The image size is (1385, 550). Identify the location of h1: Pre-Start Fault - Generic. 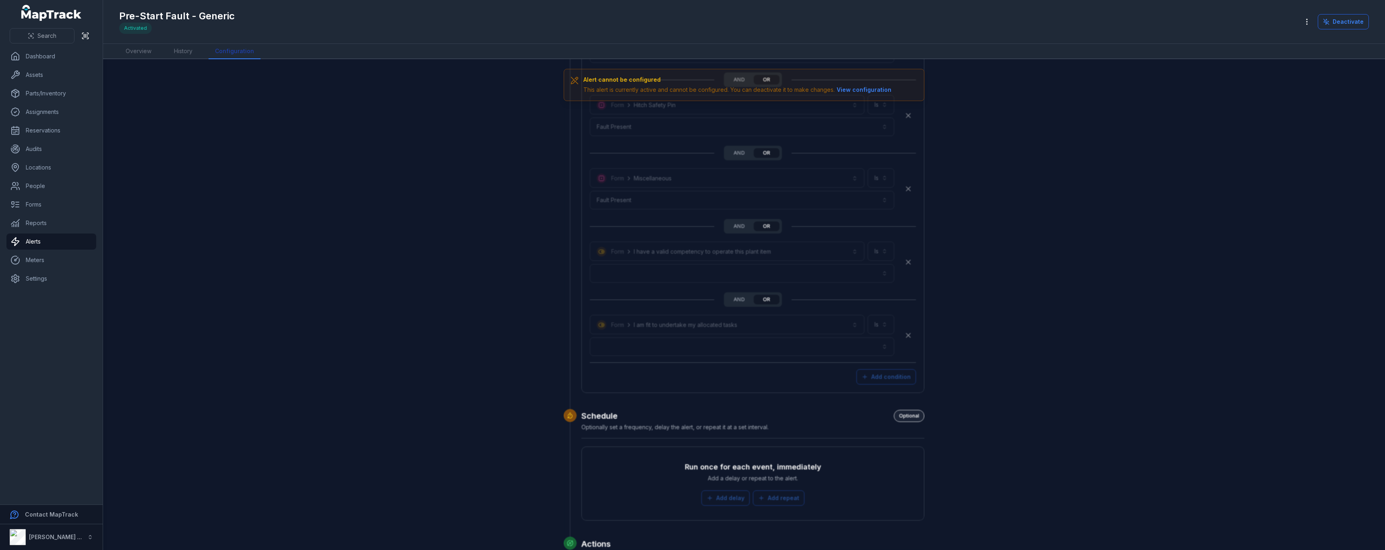
(177, 16).